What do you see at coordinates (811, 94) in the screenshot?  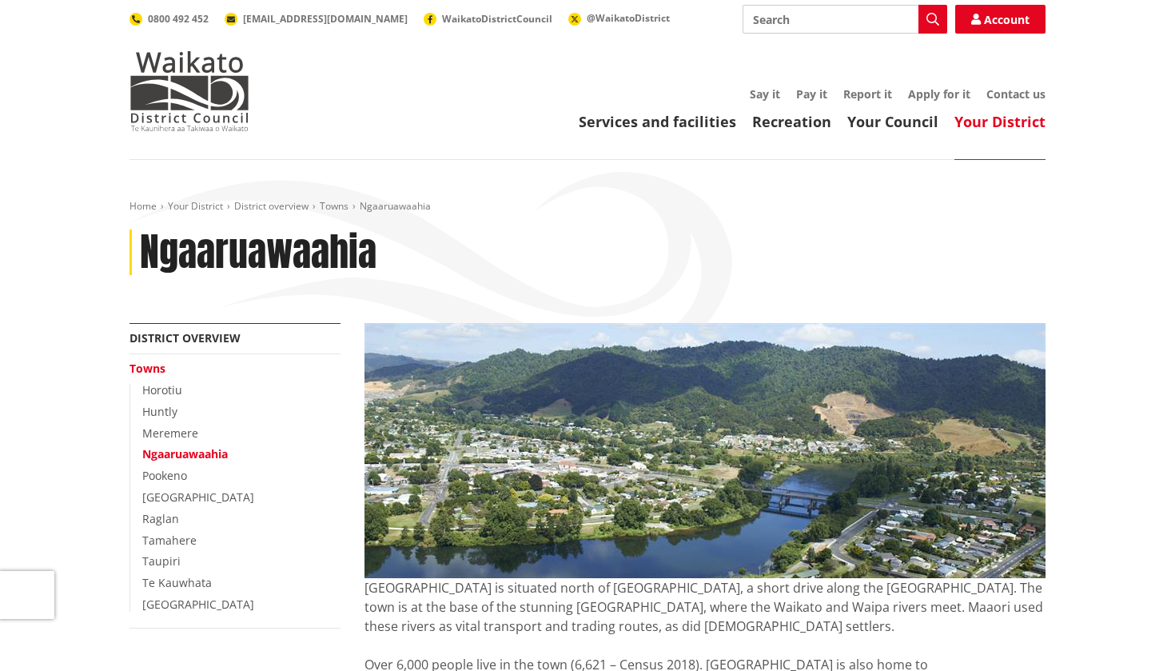 I see `a: Pay it` at bounding box center [811, 94].